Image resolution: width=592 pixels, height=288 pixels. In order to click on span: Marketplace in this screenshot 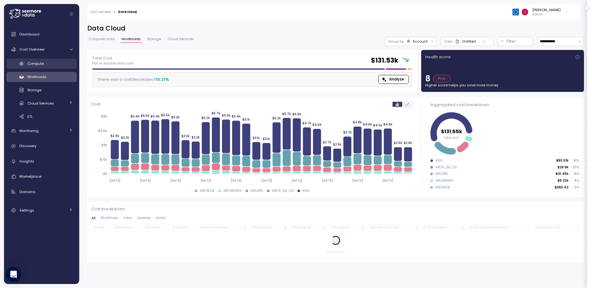, I will do `click(30, 176)`.